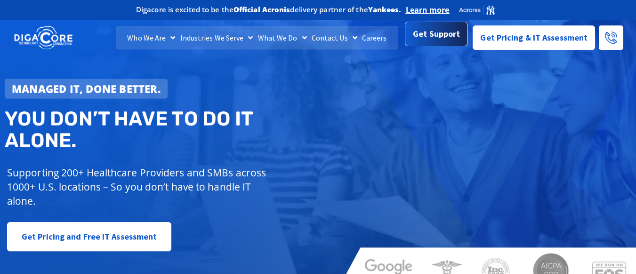 The image size is (636, 274). I want to click on a: Get Pricing and Free IT Assessment, so click(89, 236).